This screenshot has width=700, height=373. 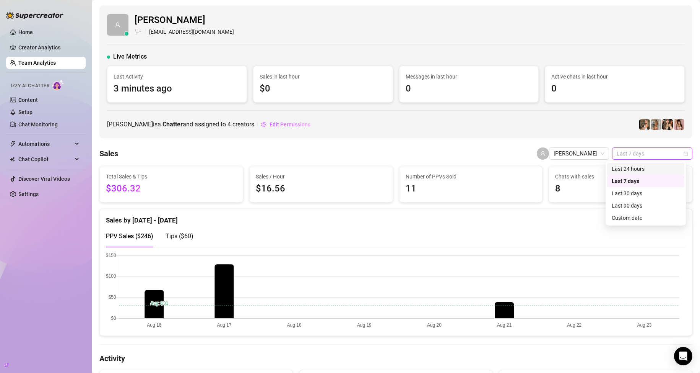 What do you see at coordinates (646, 169) in the screenshot?
I see `div: Last 24 hours` at bounding box center [646, 169].